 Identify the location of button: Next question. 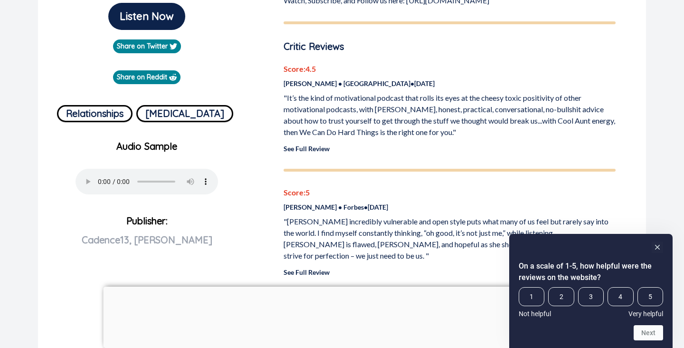
(648, 332).